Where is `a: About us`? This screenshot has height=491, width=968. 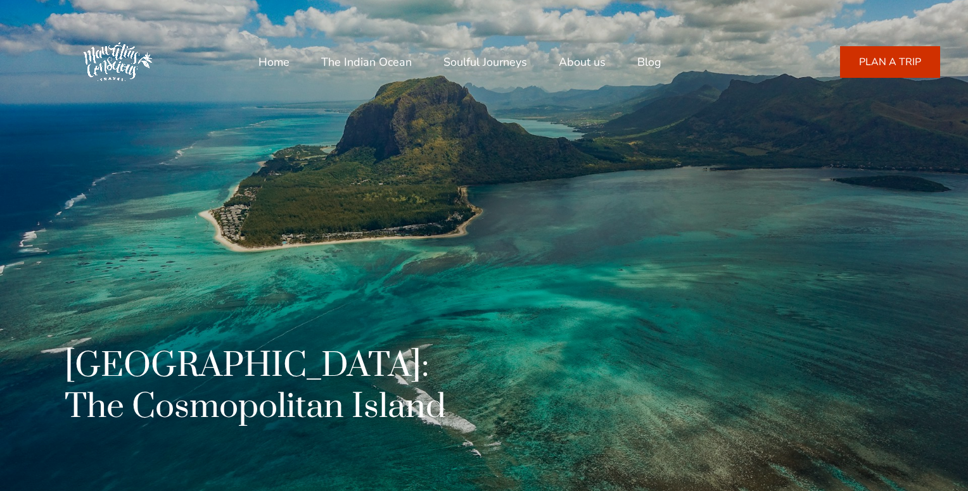
a: About us is located at coordinates (582, 62).